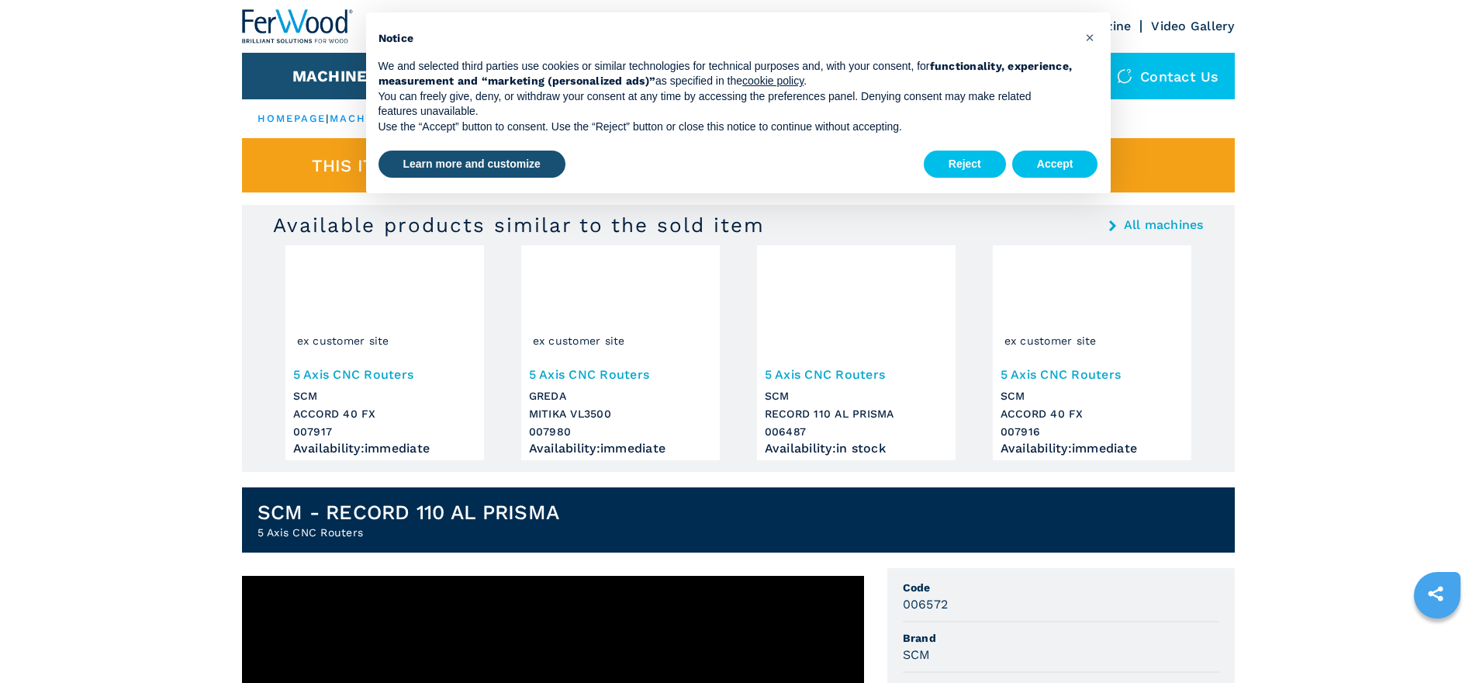 The height and width of the screenshot is (683, 1476). I want to click on button: Machines, so click(335, 76).